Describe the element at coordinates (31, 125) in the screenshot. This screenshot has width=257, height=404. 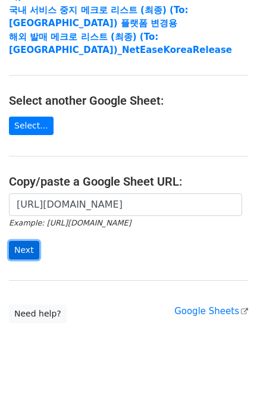
I see `a: Select...` at that location.